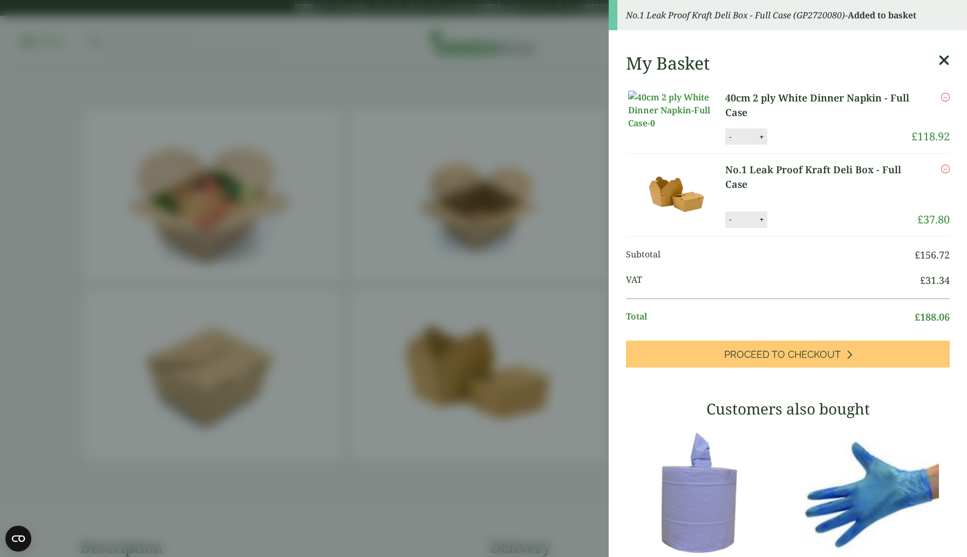 The height and width of the screenshot is (557, 967). I want to click on img: No.1 Leak proof Kraft Deli Box -Full Case of-0, so click(677, 195).